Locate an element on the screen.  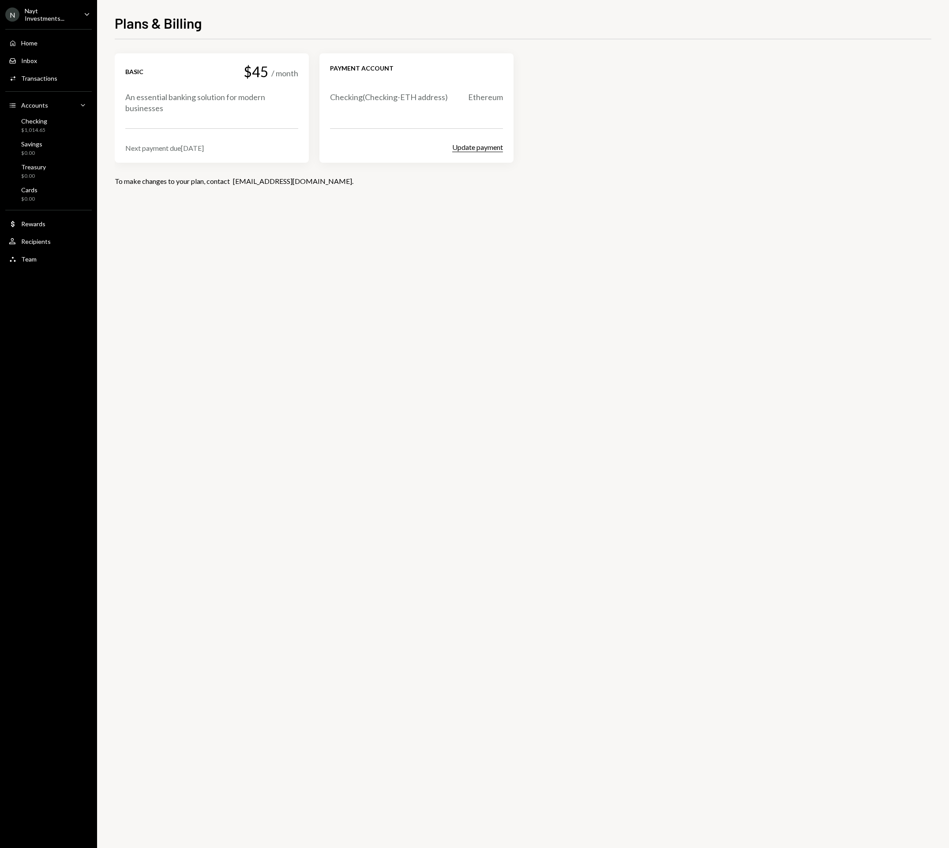
a: Accounts is located at coordinates (49, 105).